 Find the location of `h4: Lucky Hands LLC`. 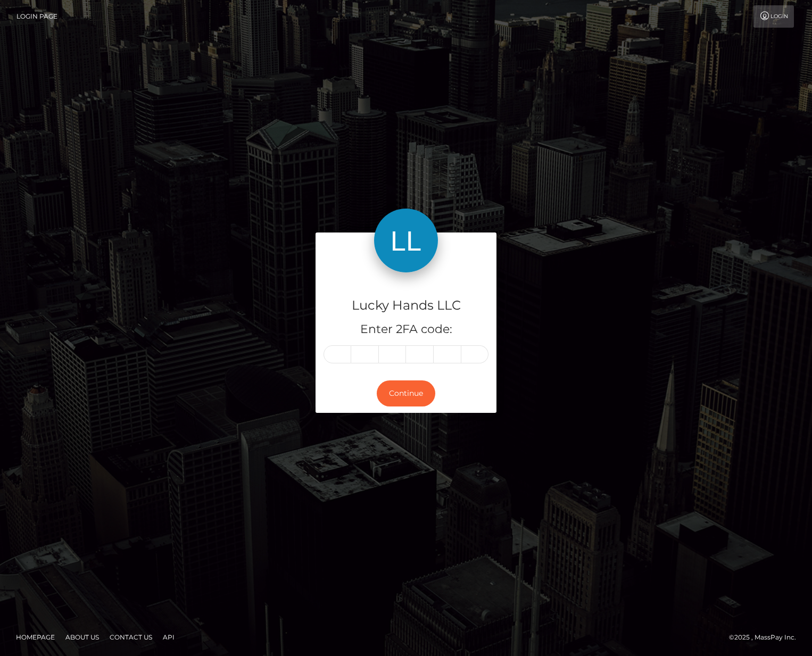

h4: Lucky Hands LLC is located at coordinates (406, 305).